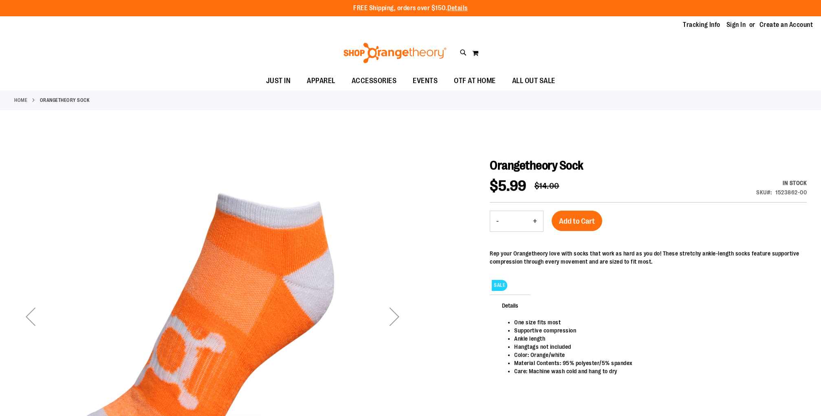 The image size is (821, 416). Describe the element at coordinates (21, 100) in the screenshot. I see `a: Home` at that location.